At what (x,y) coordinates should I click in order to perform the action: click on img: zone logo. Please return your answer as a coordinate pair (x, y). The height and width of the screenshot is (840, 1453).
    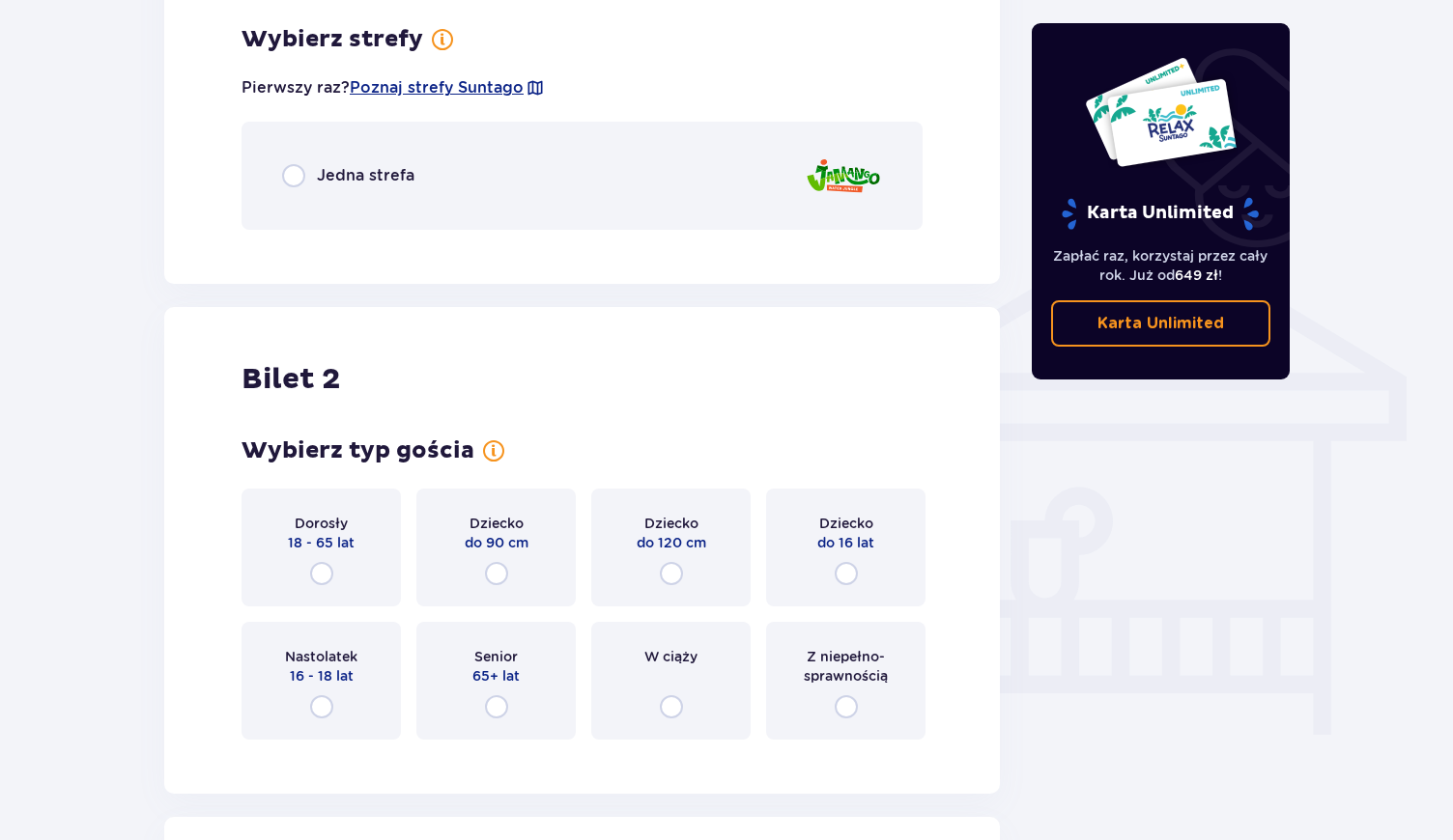
    Looking at the image, I should click on (843, 176).